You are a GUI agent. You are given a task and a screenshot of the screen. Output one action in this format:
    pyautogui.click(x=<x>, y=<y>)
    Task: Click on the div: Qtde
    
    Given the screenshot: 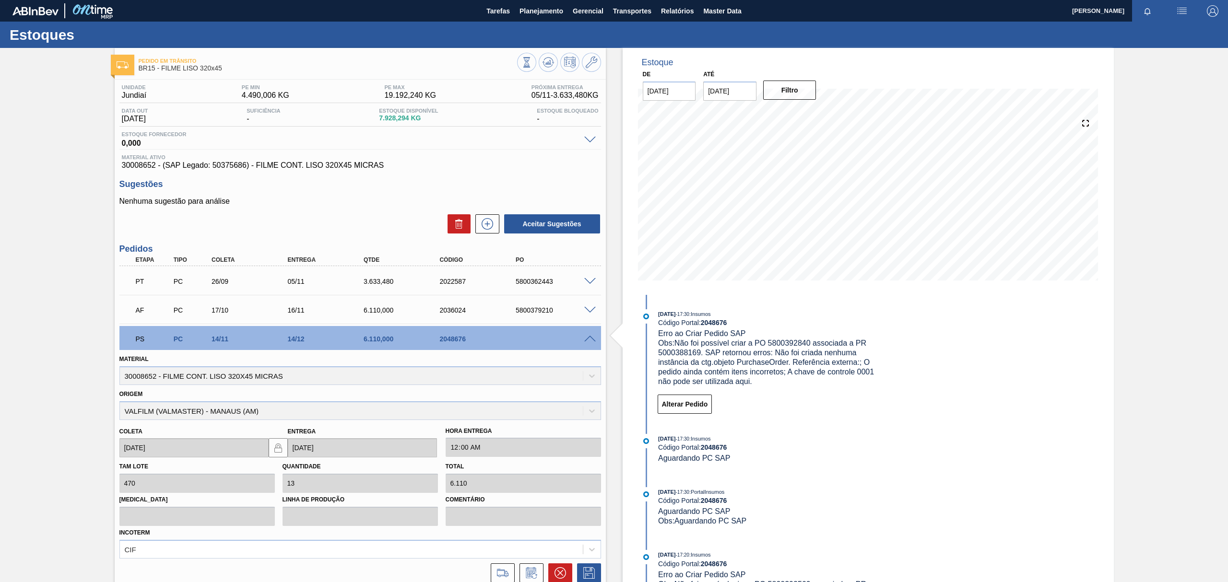 What is the action you would take?
    pyautogui.click(x=404, y=260)
    